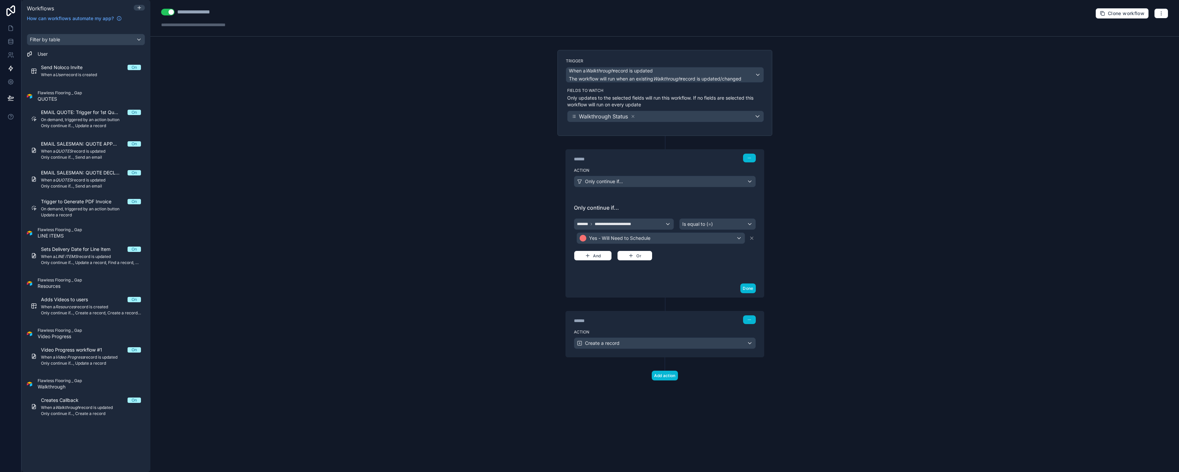  I want to click on button: Is equal to (=), so click(717, 224).